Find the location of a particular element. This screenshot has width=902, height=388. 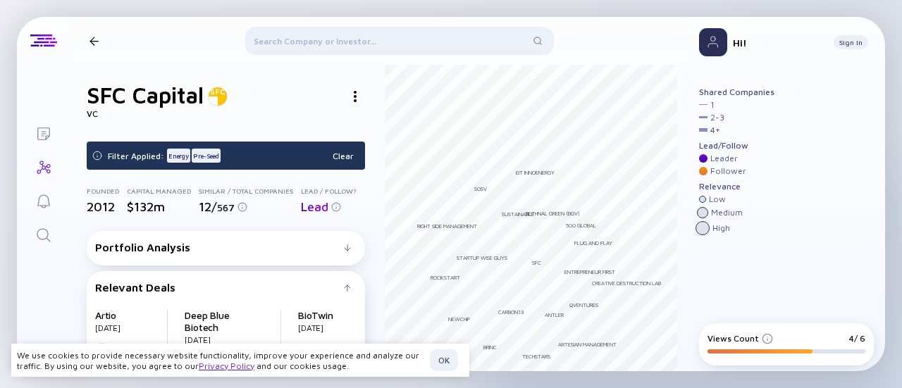

div: SFC is located at coordinates (536, 263).